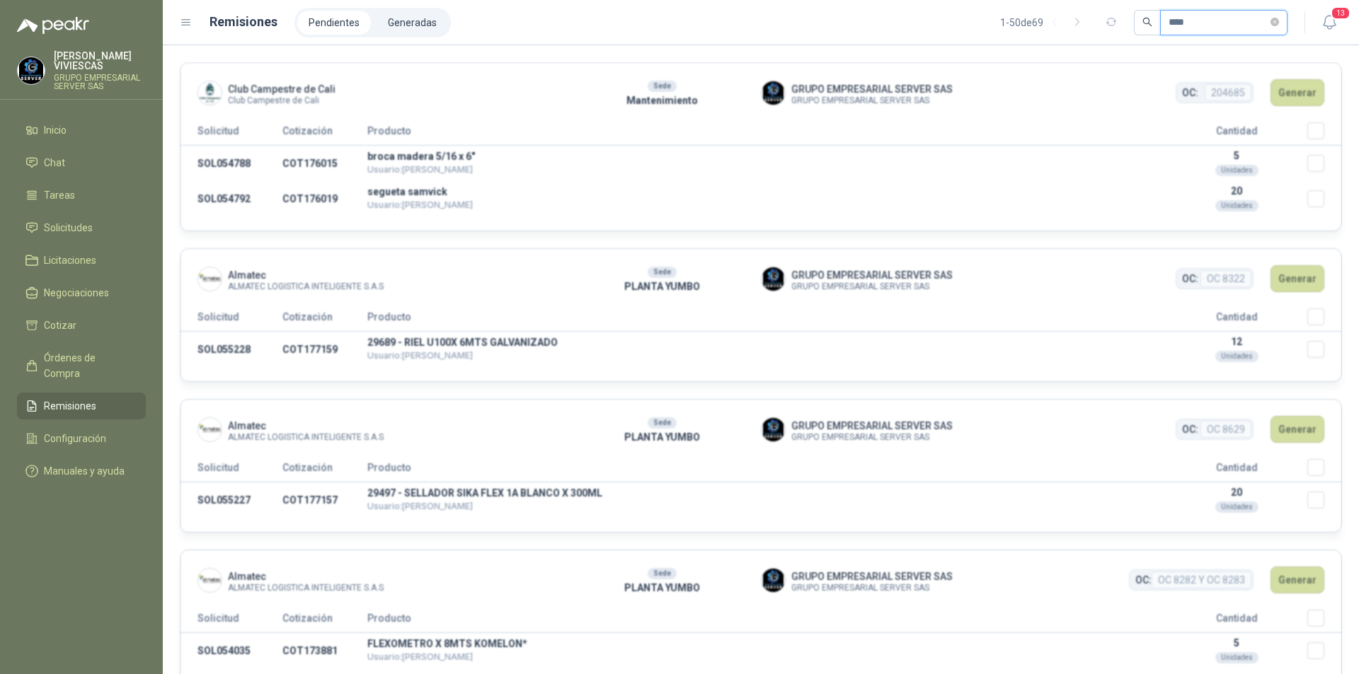  I want to click on a: Cotizar, so click(81, 326).